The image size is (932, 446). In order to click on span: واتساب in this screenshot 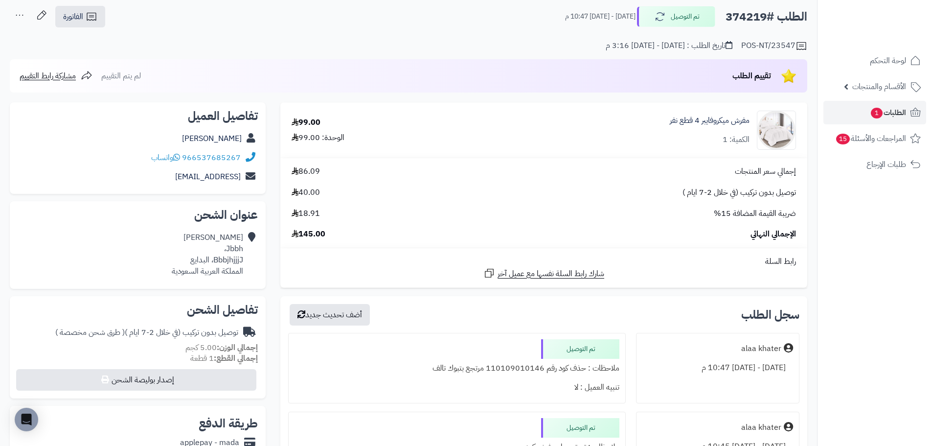, I will do `click(165, 158)`.